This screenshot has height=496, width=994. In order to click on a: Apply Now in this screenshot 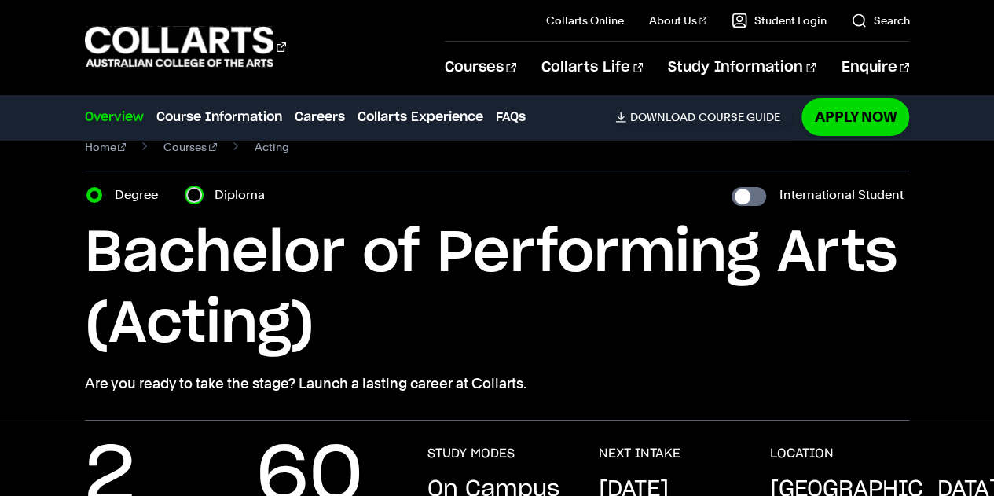, I will do `click(855, 116)`.